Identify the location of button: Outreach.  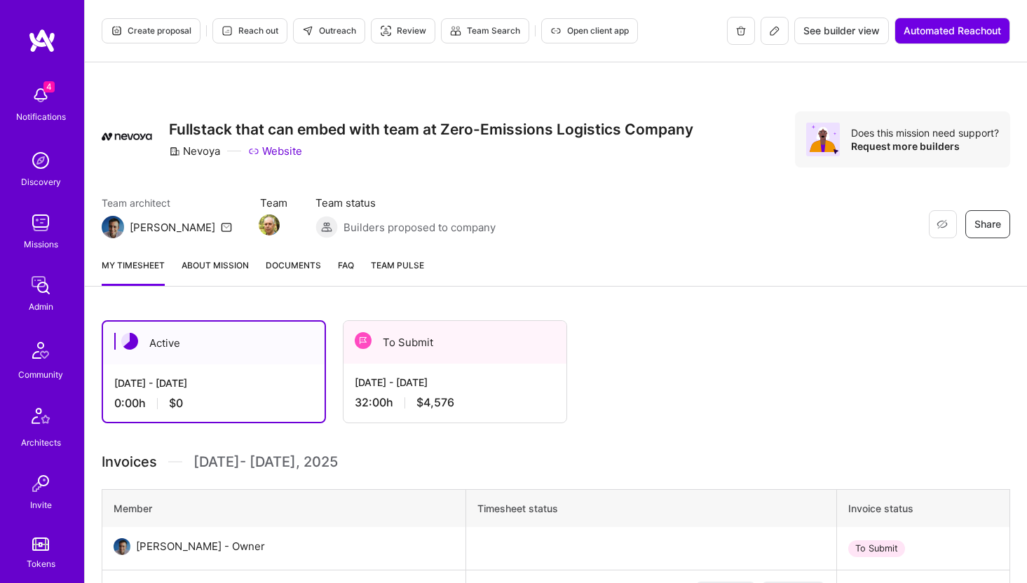
(329, 31).